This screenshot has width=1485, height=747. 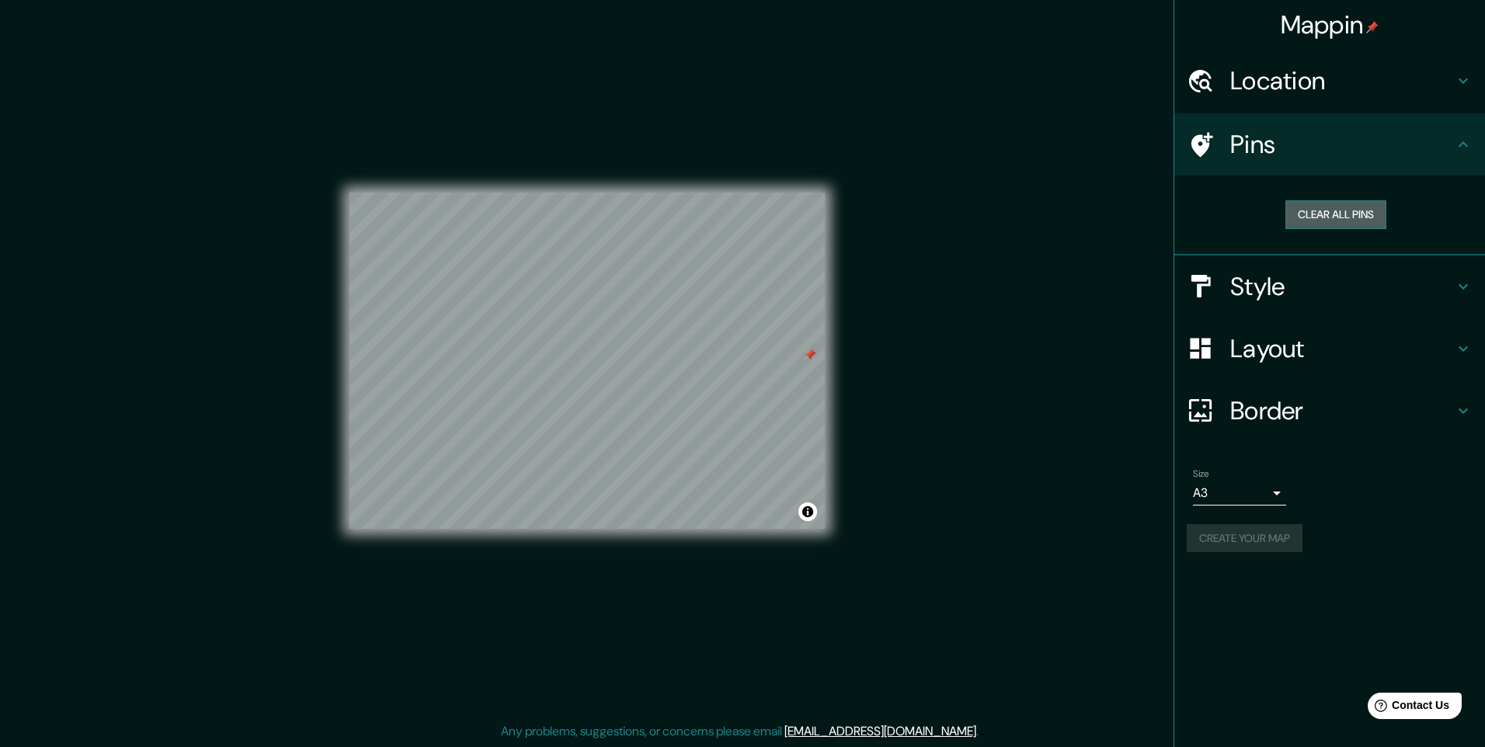 I want to click on h4: Mappin, so click(x=1330, y=25).